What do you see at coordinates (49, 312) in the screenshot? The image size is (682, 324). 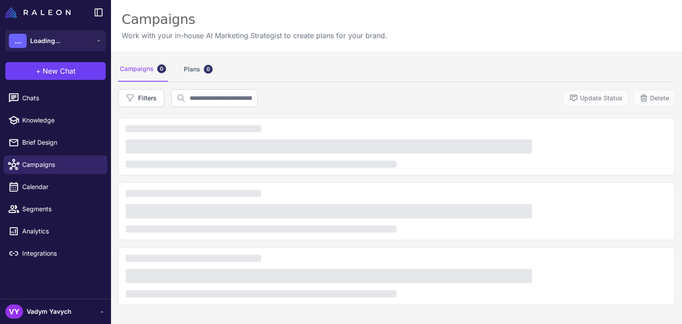 I see `span: Vadym Yavych` at bounding box center [49, 312].